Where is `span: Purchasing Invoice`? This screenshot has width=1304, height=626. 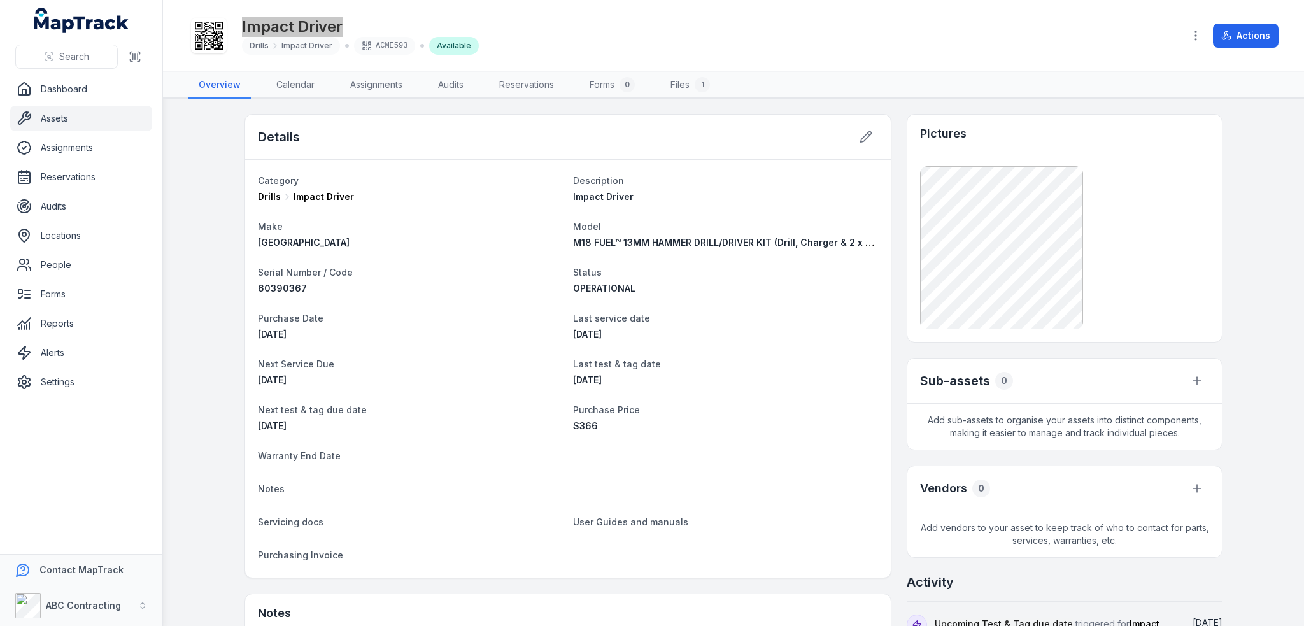 span: Purchasing Invoice is located at coordinates (300, 554).